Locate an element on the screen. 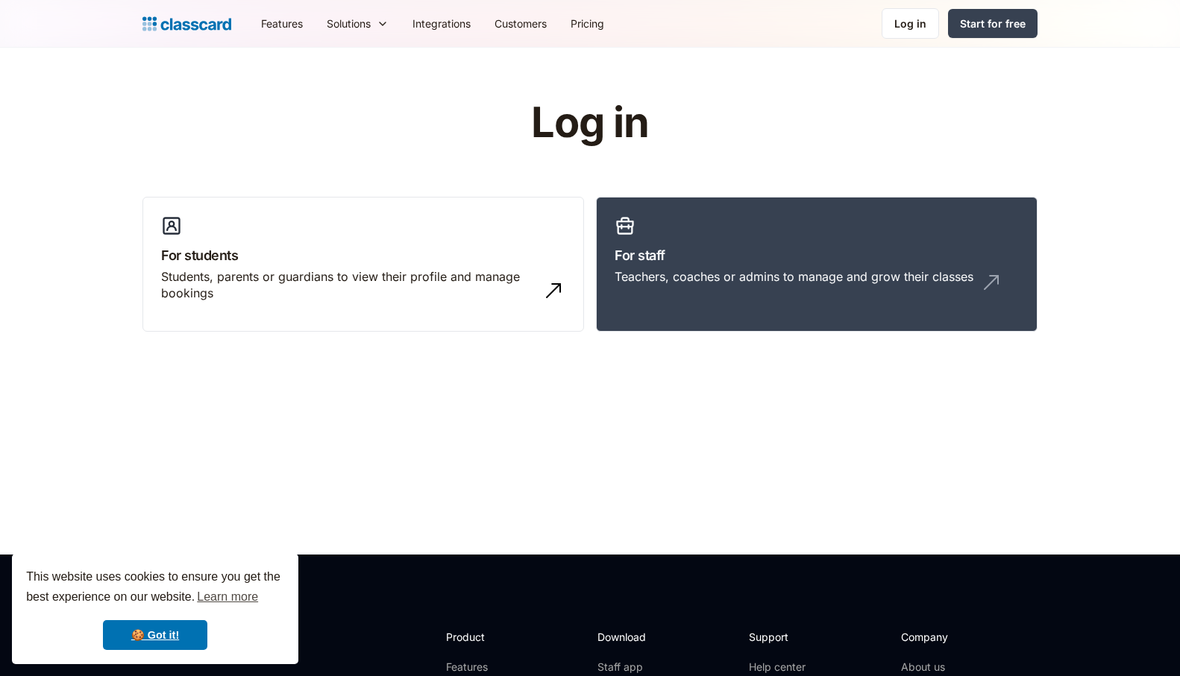 The image size is (1180, 676). a: Integrations is located at coordinates (442, 23).